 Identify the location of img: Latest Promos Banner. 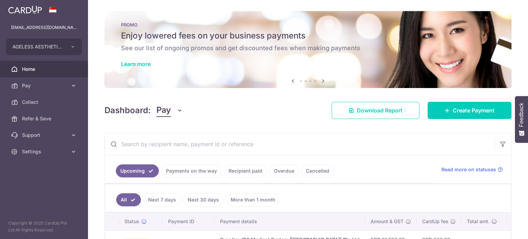
(308, 50).